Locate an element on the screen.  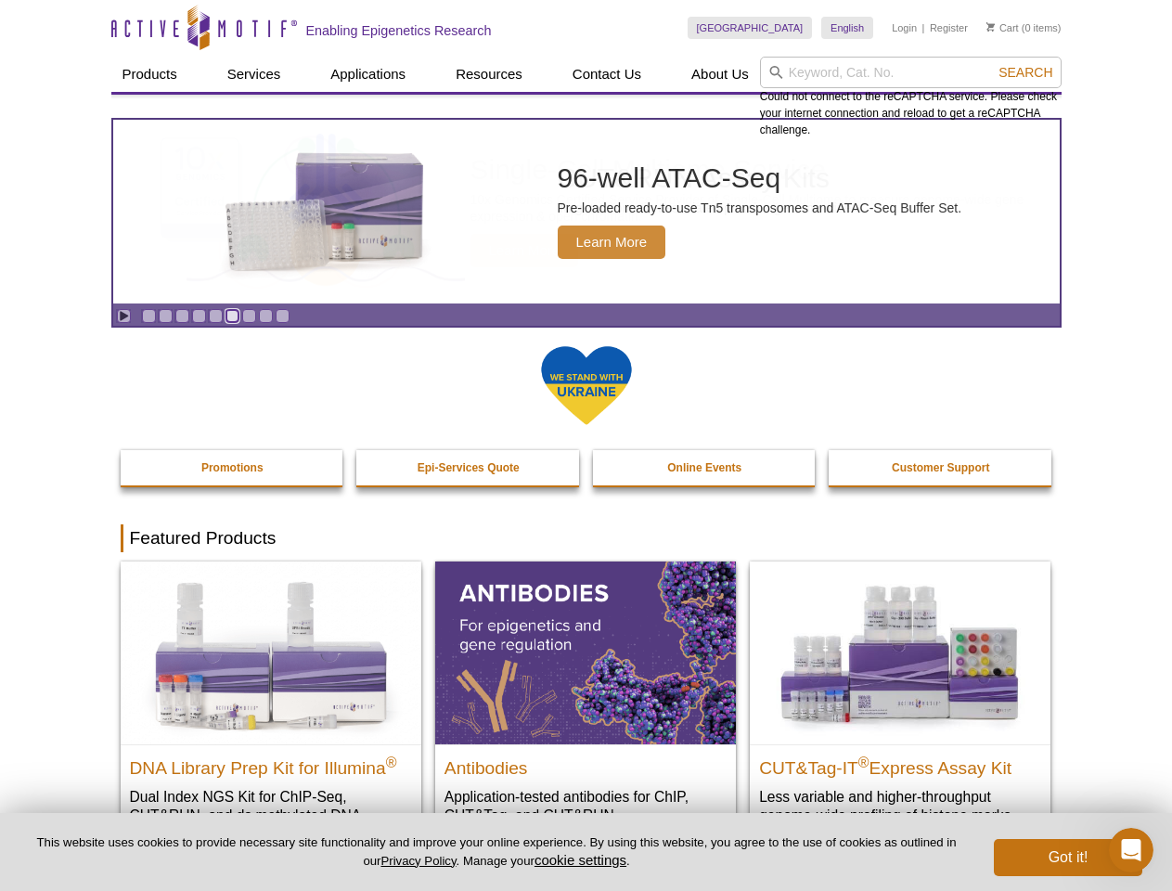
h2: Enabling Epigenetics Research is located at coordinates (399, 31).